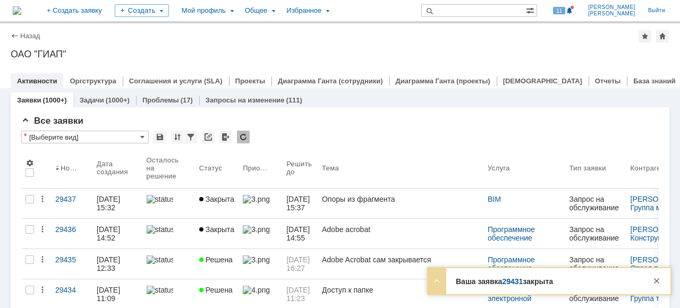 This screenshot has width=680, height=308. Describe the element at coordinates (72, 230) in the screenshot. I see `div: 29436` at that location.